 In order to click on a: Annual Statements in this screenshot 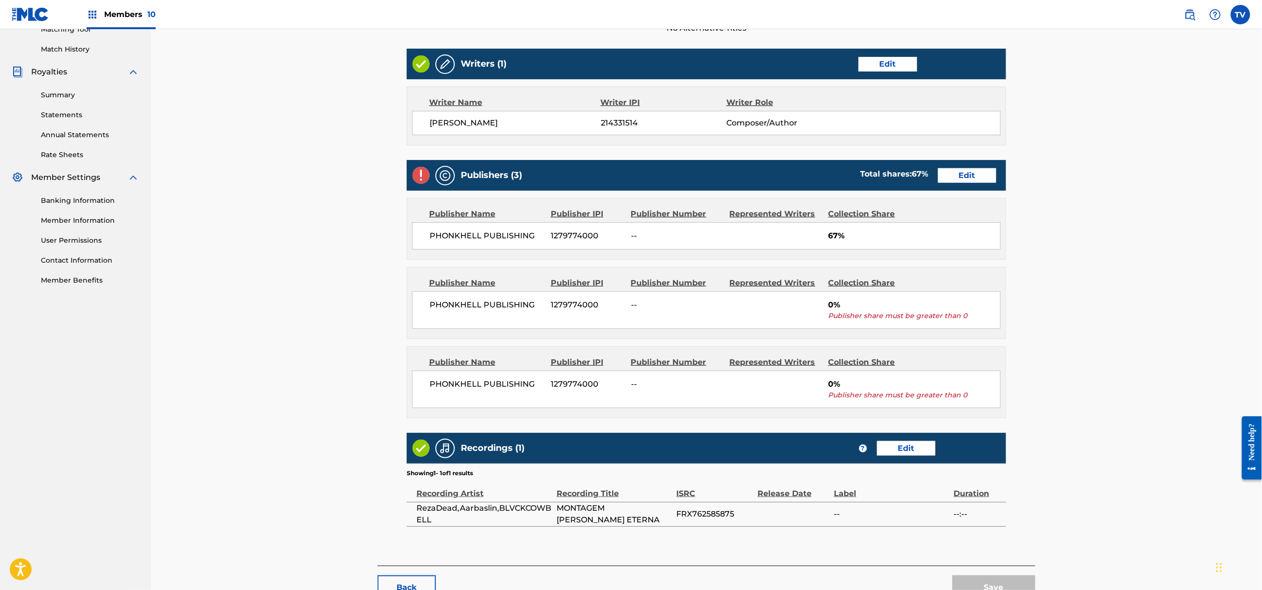, I will do `click(90, 135)`.